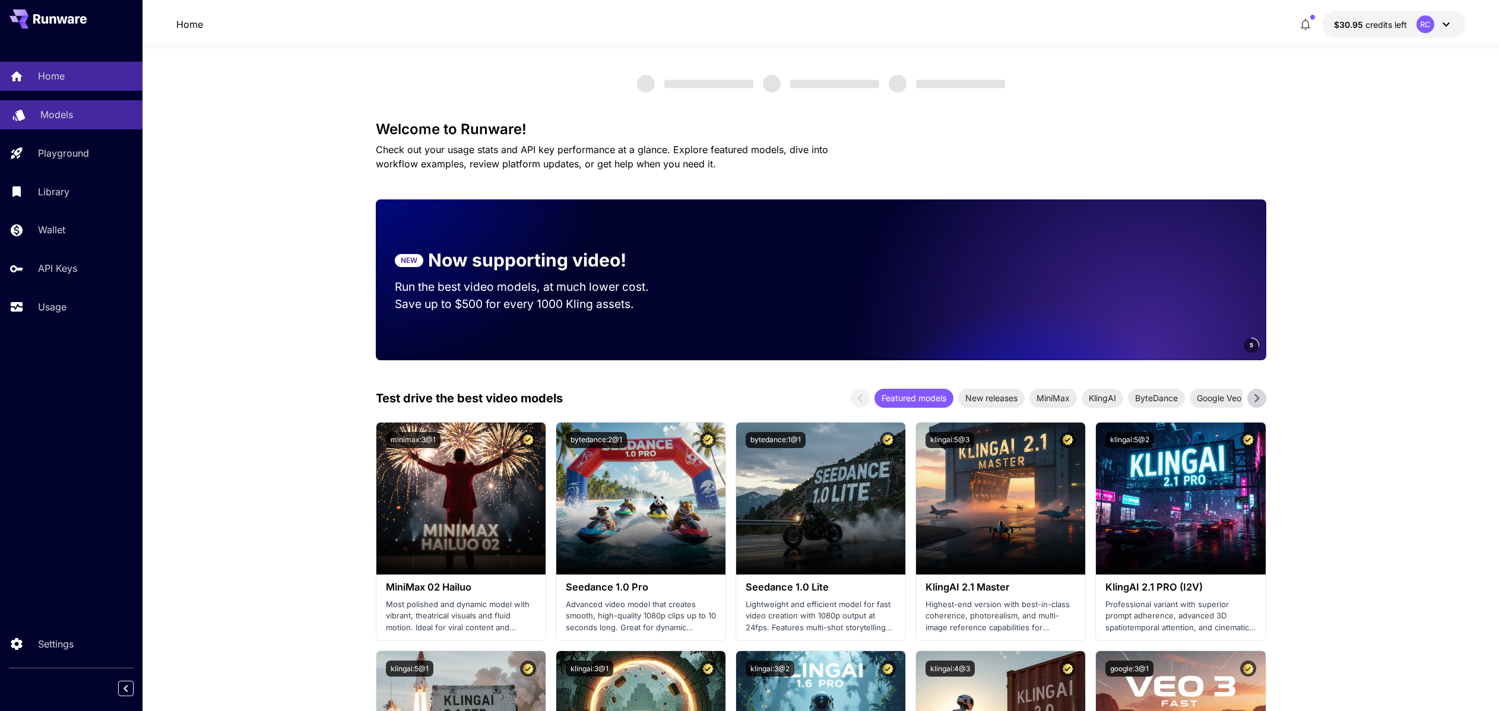 This screenshot has height=711, width=1499. What do you see at coordinates (52, 230) in the screenshot?
I see `p: Wallet` at bounding box center [52, 230].